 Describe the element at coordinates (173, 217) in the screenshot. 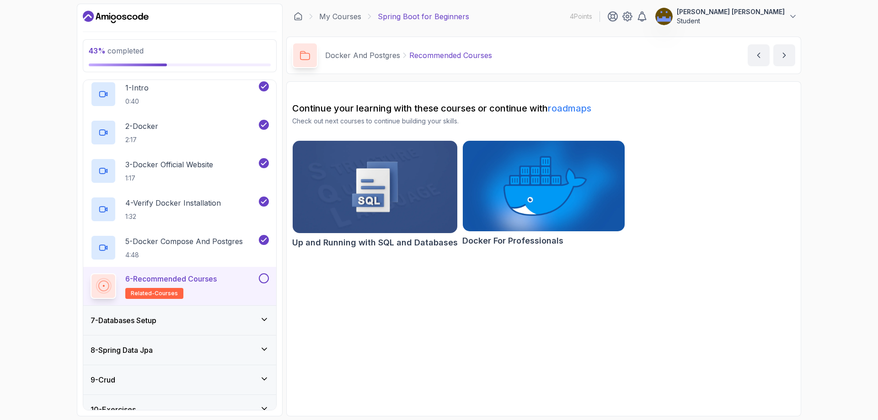

I see `p: 1:32` at that location.